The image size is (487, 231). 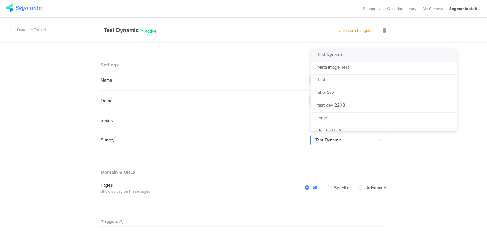 What do you see at coordinates (370, 9) in the screenshot?
I see `span: Support` at bounding box center [370, 9].